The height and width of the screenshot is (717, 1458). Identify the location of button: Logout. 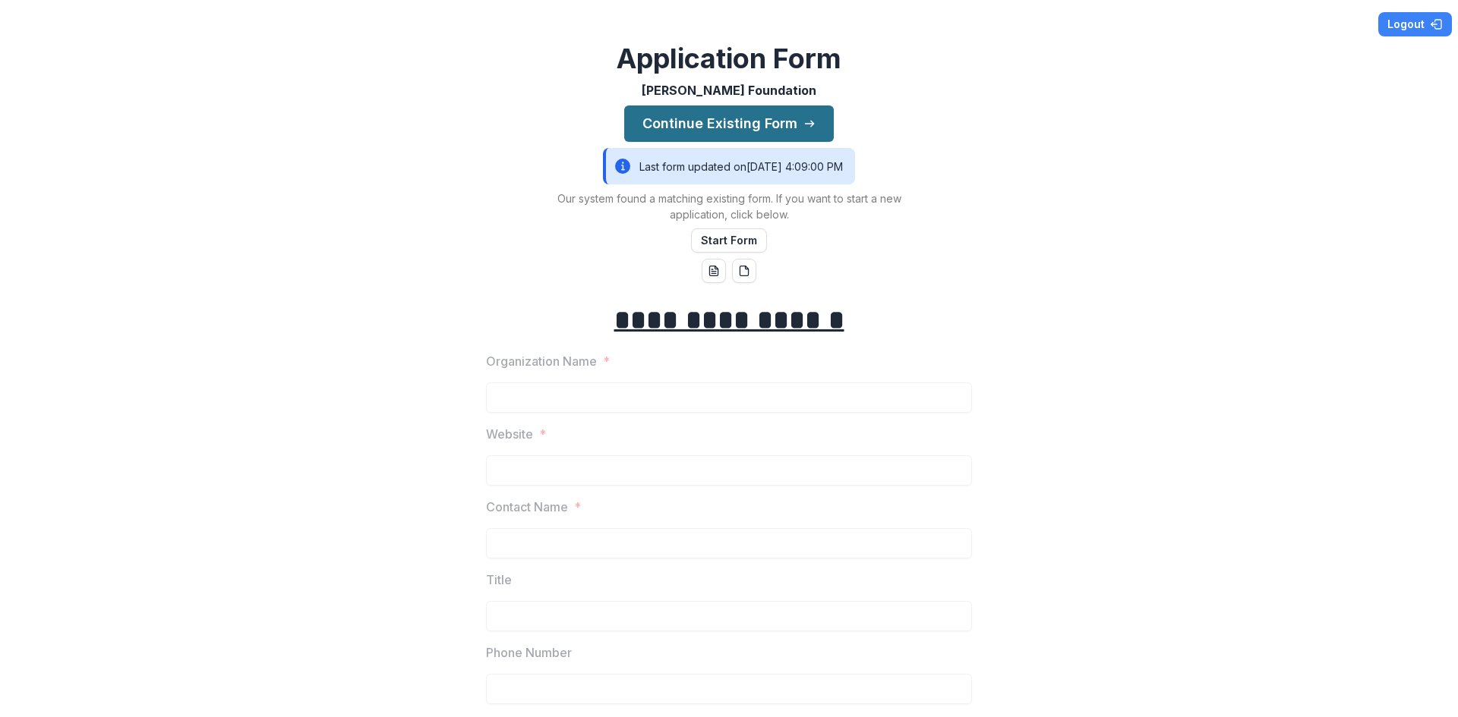
(1414, 24).